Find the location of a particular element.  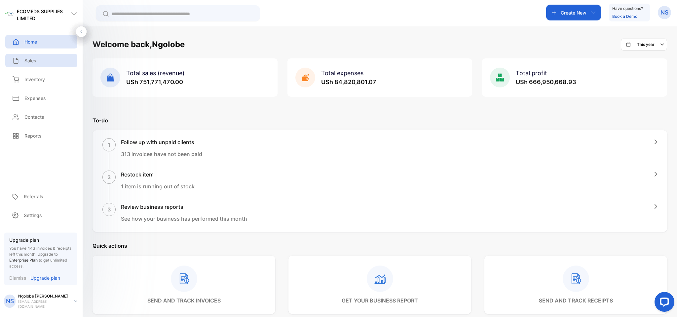

p: Sales is located at coordinates (30, 60).